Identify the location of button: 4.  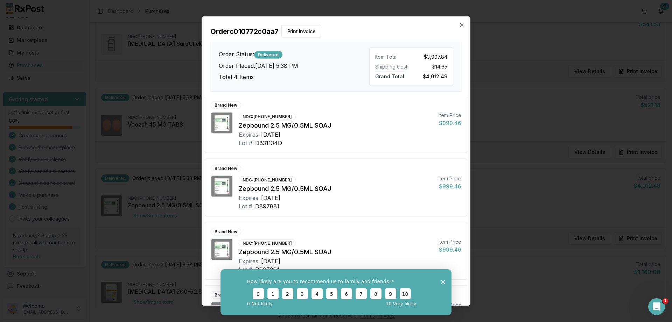
(97, 25).